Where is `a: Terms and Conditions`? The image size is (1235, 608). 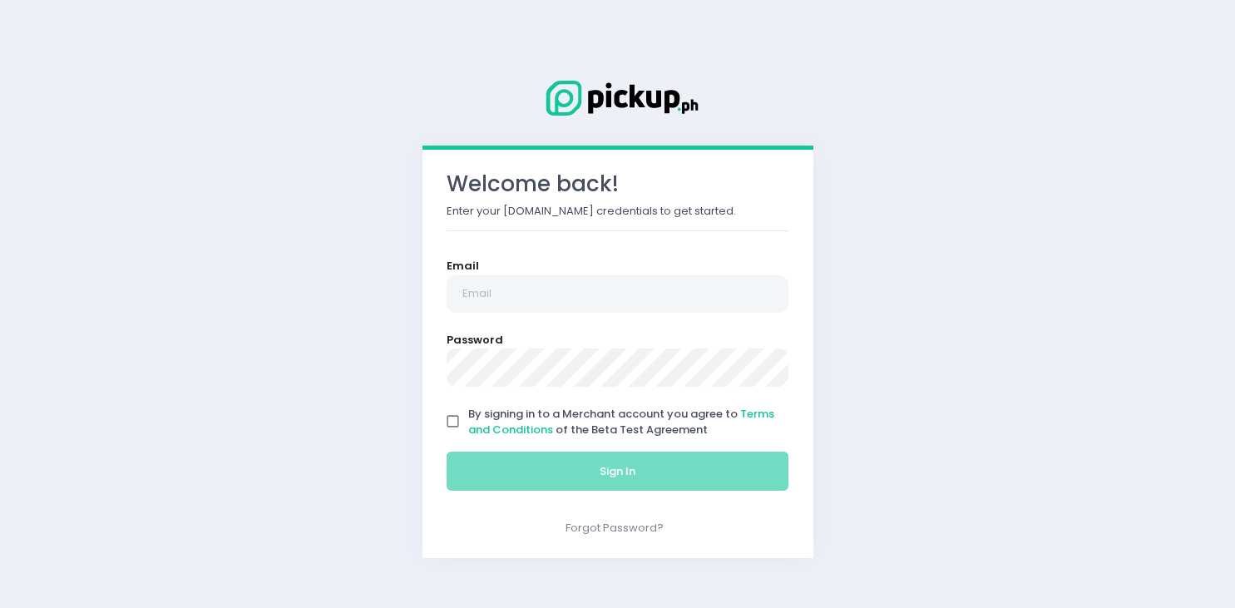 a: Terms and Conditions is located at coordinates (621, 422).